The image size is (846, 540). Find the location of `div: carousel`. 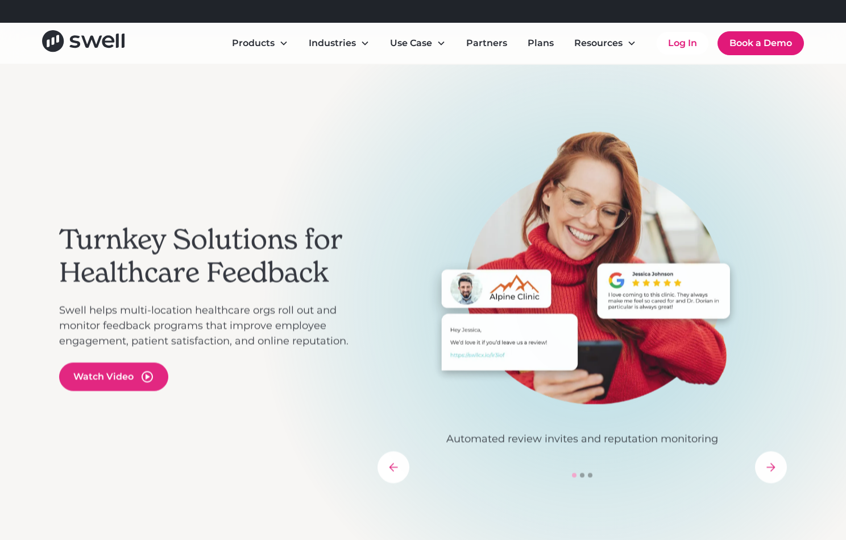

div: carousel is located at coordinates (583, 307).